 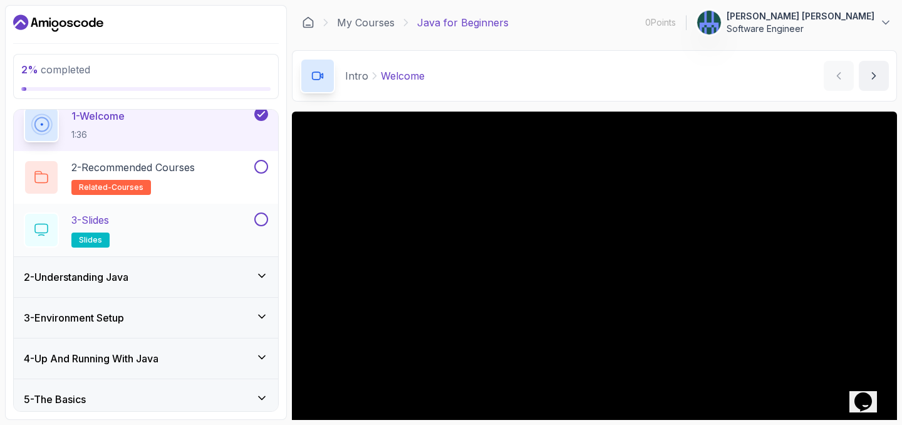 What do you see at coordinates (56, 70) in the screenshot?
I see `span: completed` at bounding box center [56, 70].